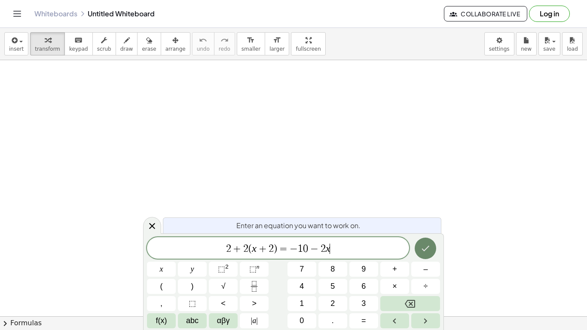 The width and height of the screenshot is (587, 330). I want to click on button: 1, so click(302, 303).